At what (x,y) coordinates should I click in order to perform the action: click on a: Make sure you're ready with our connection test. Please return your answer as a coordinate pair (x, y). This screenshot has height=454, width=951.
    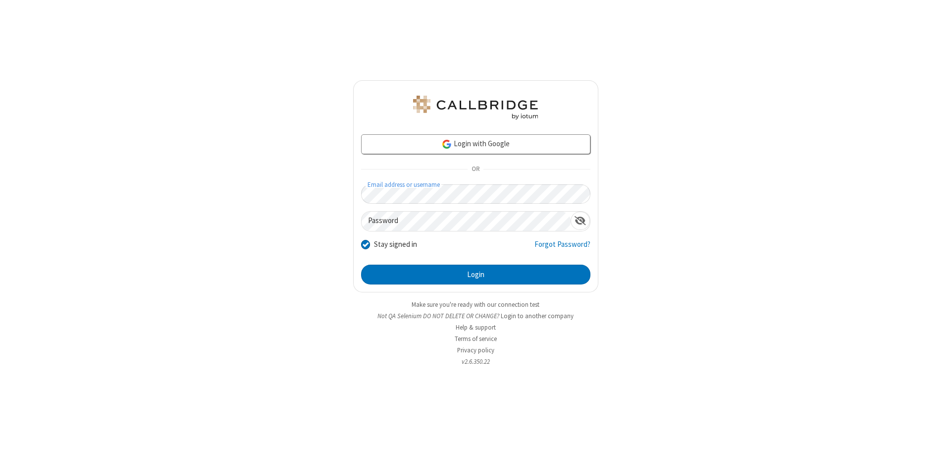
    Looking at the image, I should click on (476, 304).